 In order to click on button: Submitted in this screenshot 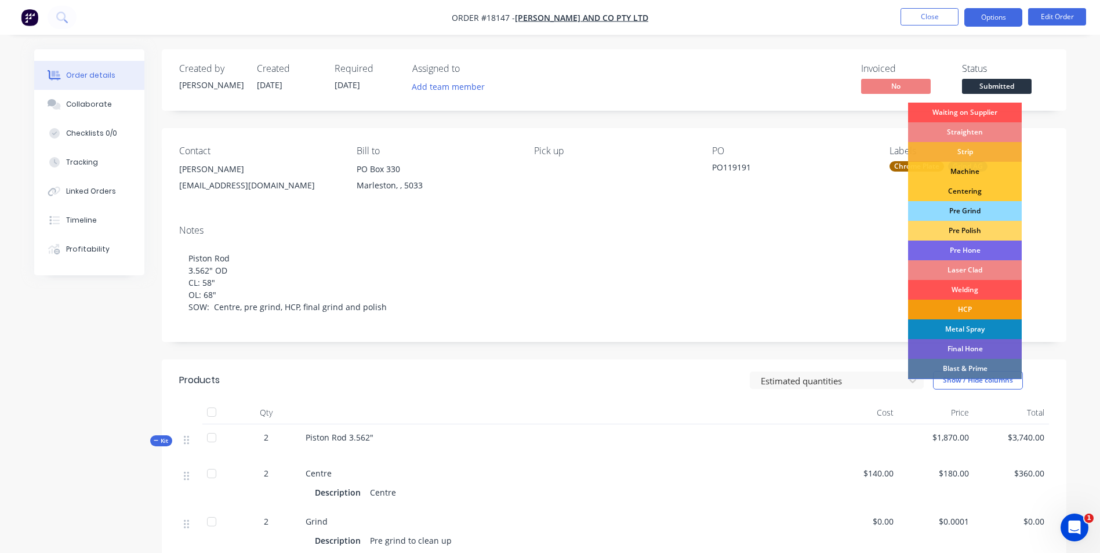, I will do `click(997, 88)`.